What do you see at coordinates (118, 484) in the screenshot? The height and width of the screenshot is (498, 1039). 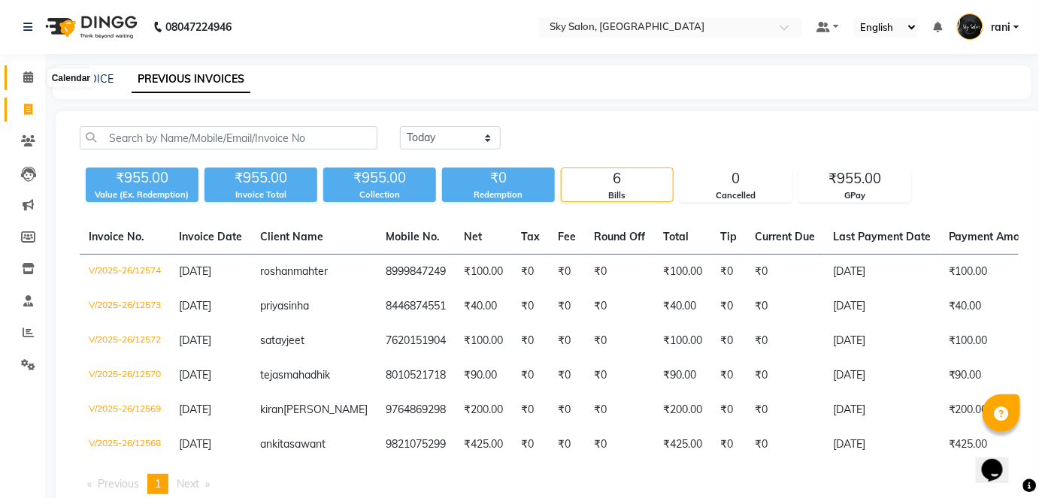 I see `span: Previous` at bounding box center [118, 484].